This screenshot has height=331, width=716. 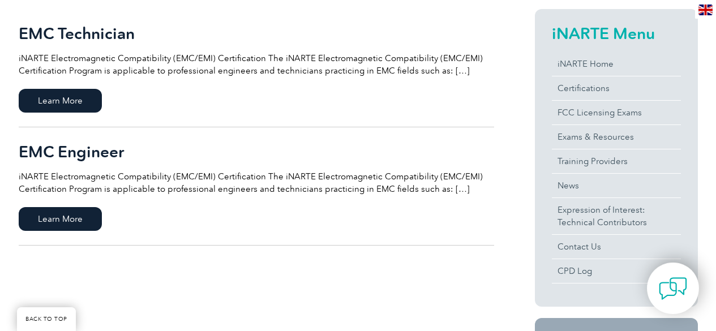 I want to click on a: Expression of Interest:Technical Contributors, so click(x=616, y=216).